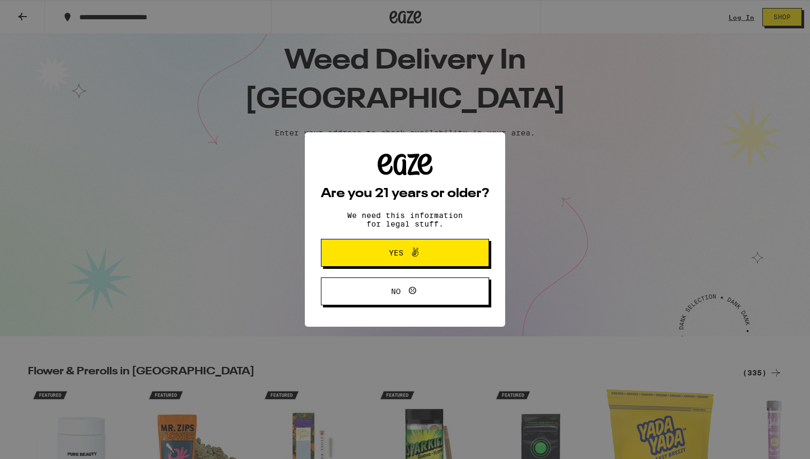 Image resolution: width=810 pixels, height=459 pixels. Describe the element at coordinates (405, 220) in the screenshot. I see `p: We need this information for legal stuff.` at that location.